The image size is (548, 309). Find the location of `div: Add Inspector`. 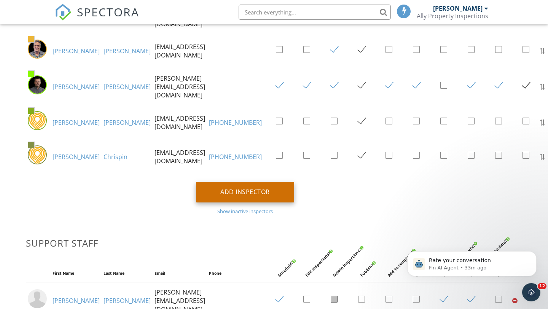

div: Add Inspector is located at coordinates (245, 192).